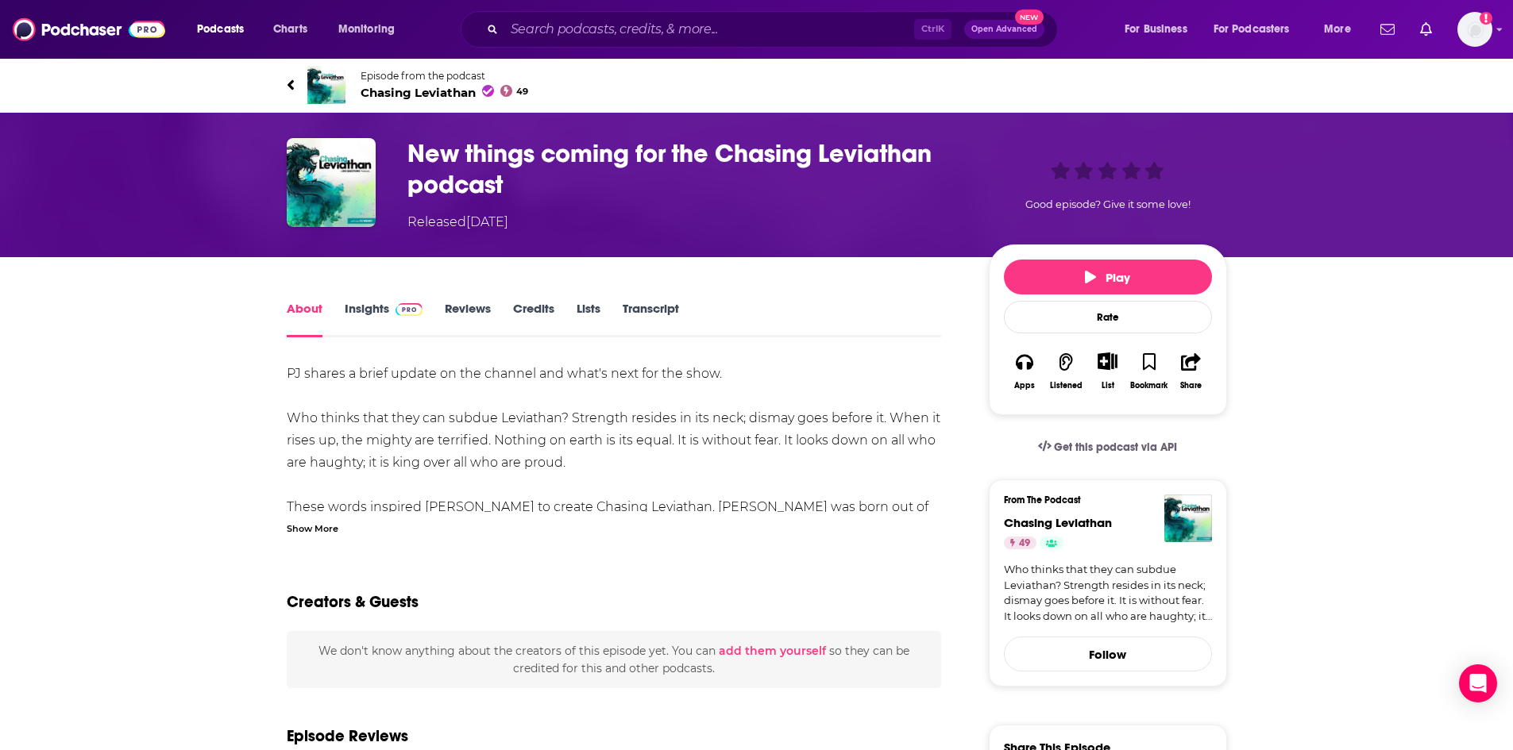  Describe the element at coordinates (304, 319) in the screenshot. I see `a: About` at that location.